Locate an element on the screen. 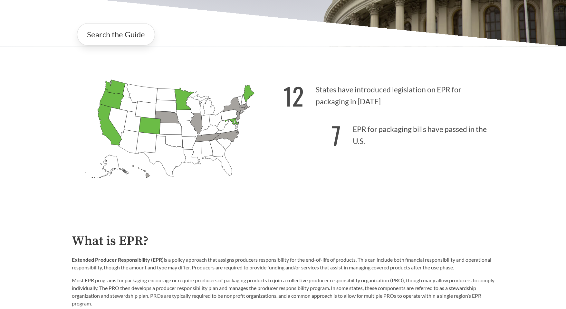 The height and width of the screenshot is (309, 566). strong: 12 is located at coordinates (293, 96).